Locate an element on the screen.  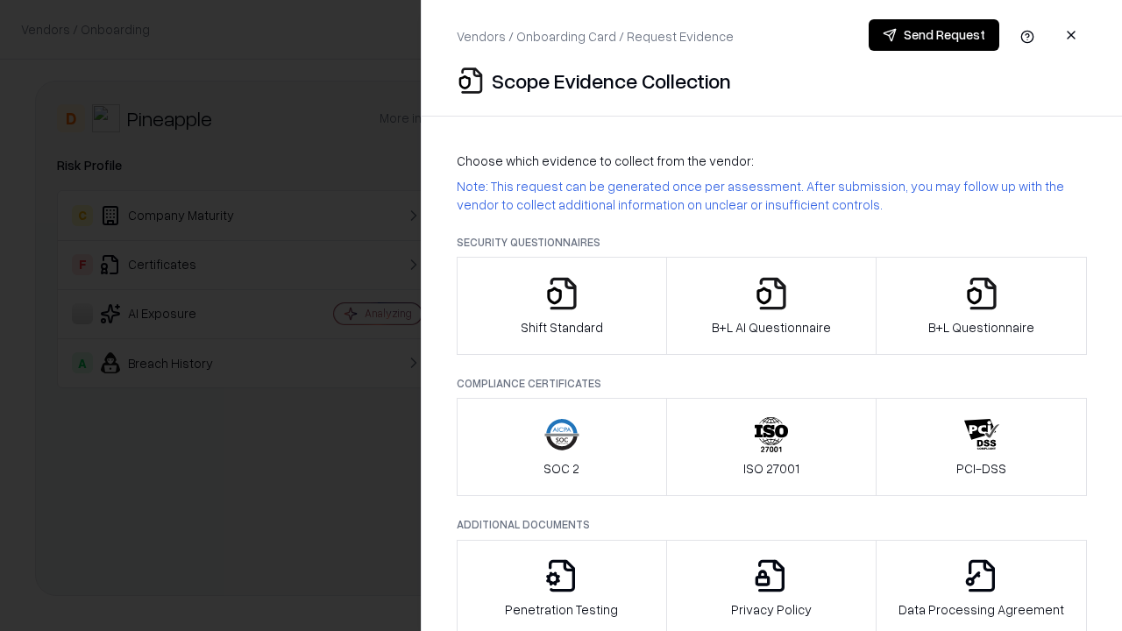
button: SOC 2 is located at coordinates (562, 447).